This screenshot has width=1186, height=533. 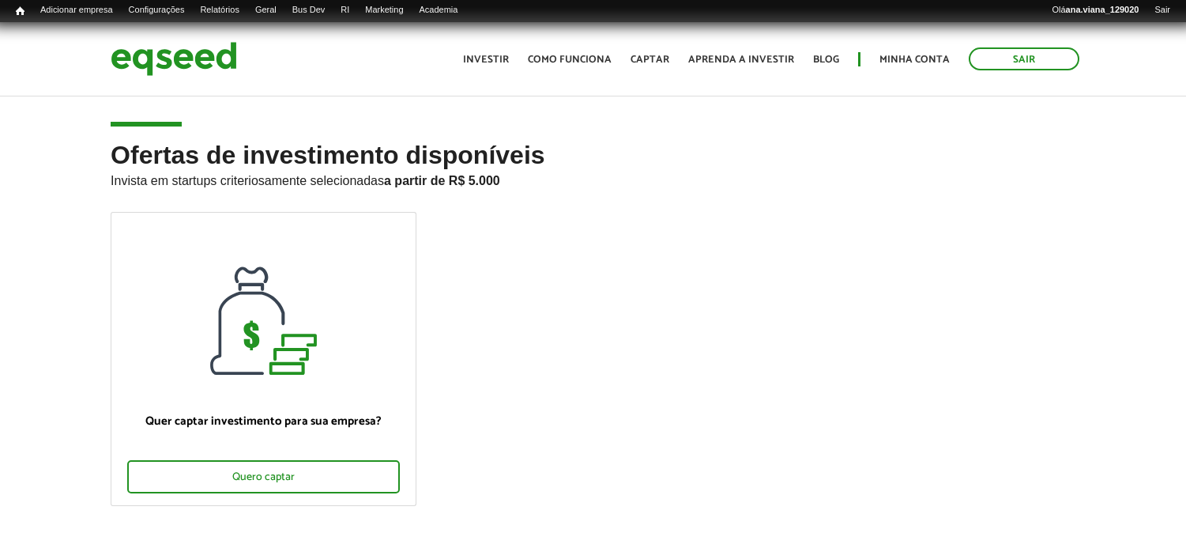 What do you see at coordinates (1096, 10) in the screenshot?
I see `a: Oláana.viana_129020` at bounding box center [1096, 10].